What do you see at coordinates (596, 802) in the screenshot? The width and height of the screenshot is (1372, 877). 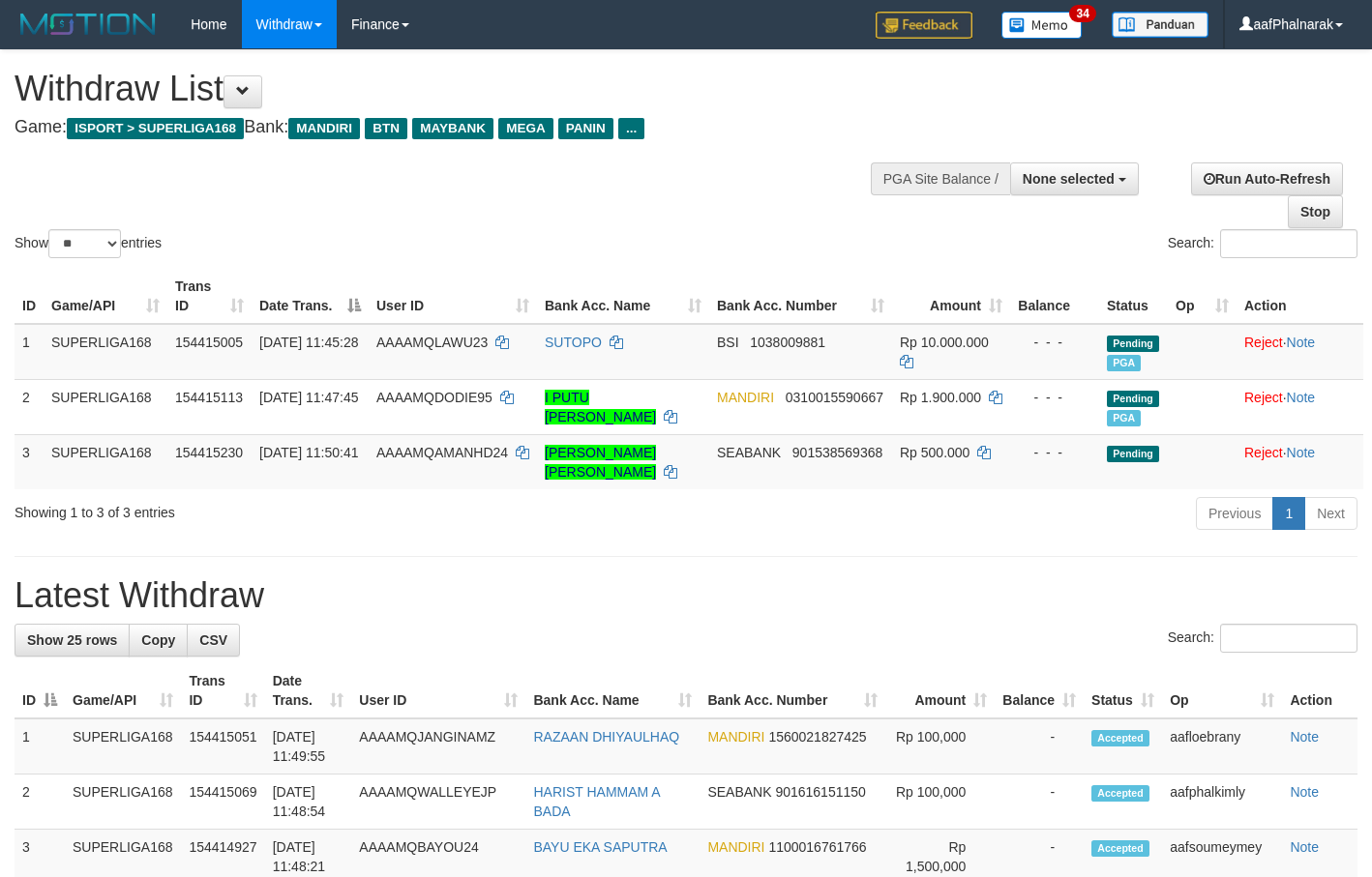 I see `a: HARIST HAMMAM A BADA` at bounding box center [596, 802].